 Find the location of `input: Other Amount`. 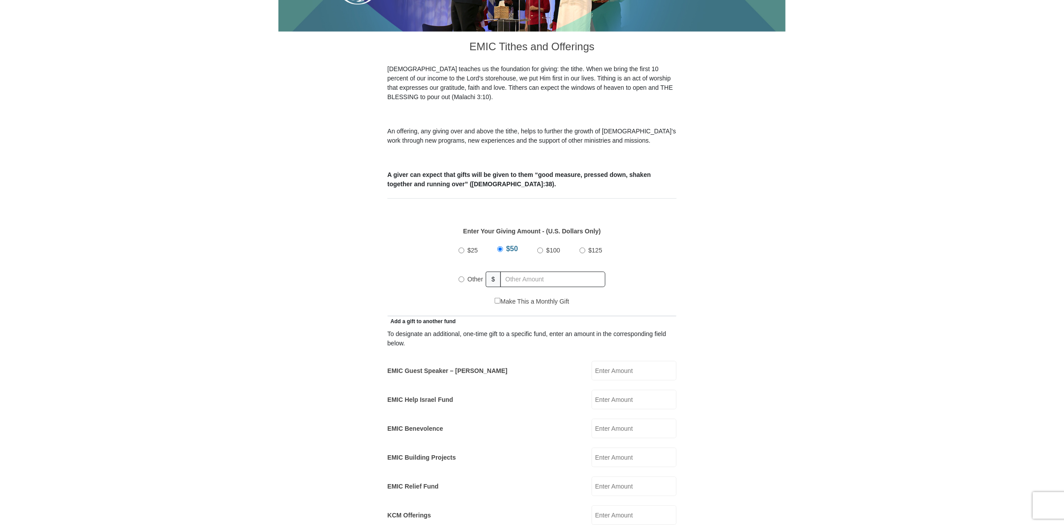

input: Other Amount is located at coordinates (553, 279).